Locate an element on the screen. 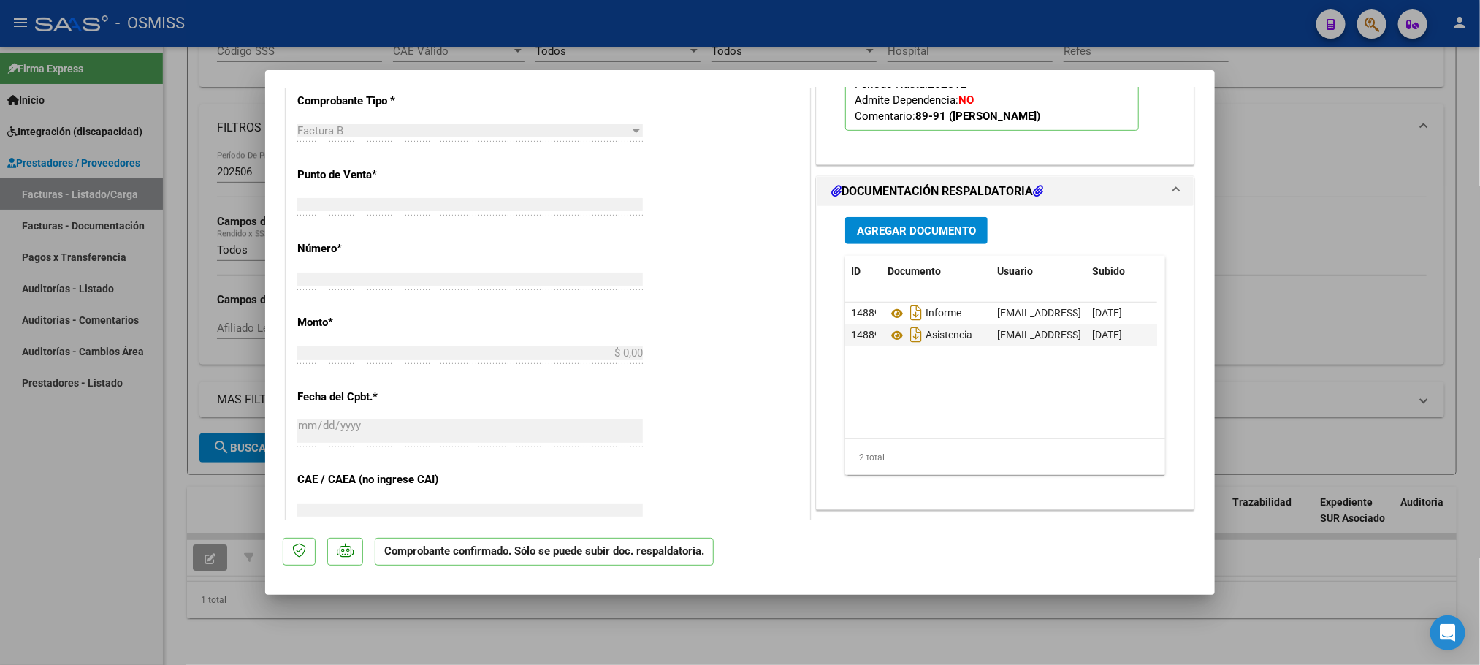 Image resolution: width=1480 pixels, height=665 pixels. datatable-header-cell: Usuario is located at coordinates (1039, 271).